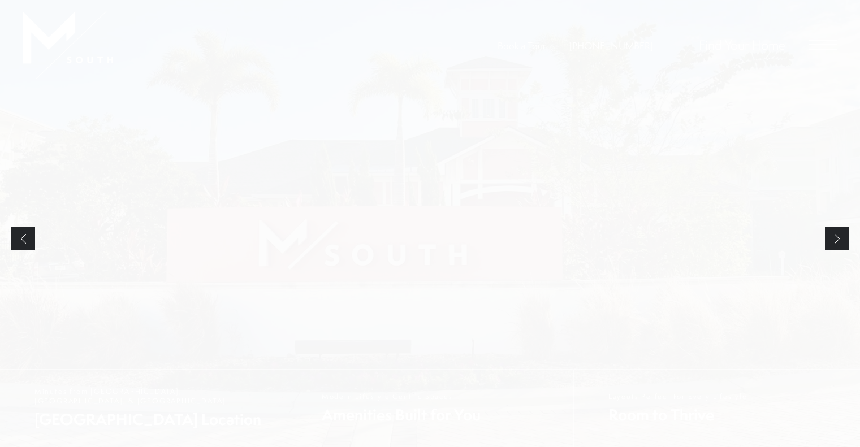 This screenshot has width=860, height=447. Describe the element at coordinates (678, 415) in the screenshot. I see `span: Room to Thrive` at that location.